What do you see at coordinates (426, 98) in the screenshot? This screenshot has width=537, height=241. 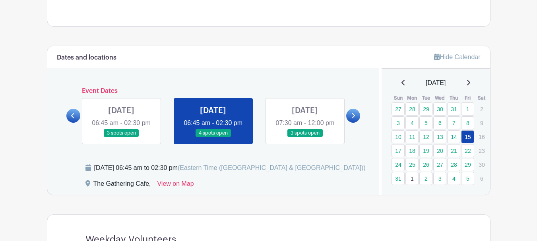 I see `th: Tue` at bounding box center [426, 98].